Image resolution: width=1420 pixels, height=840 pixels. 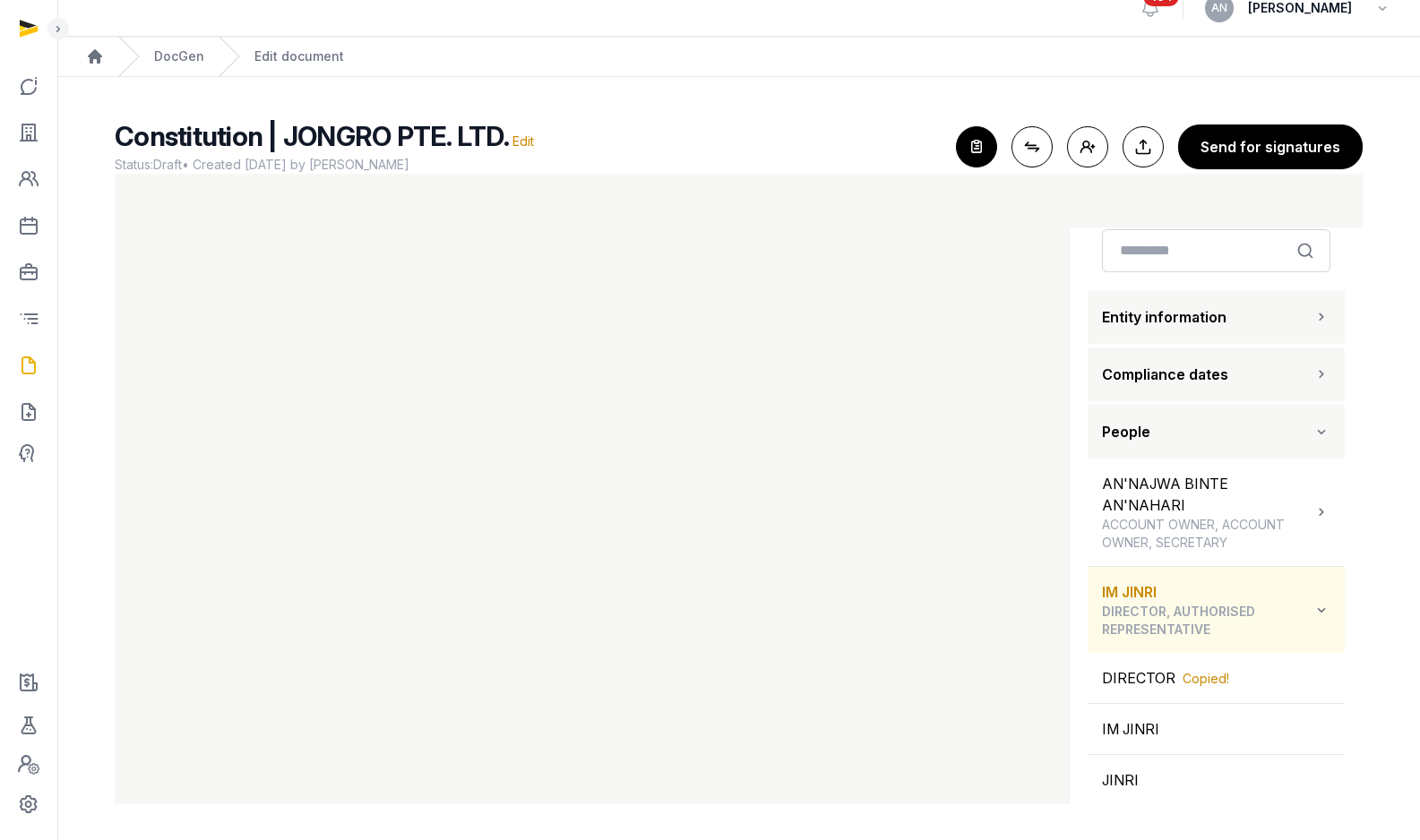 I want to click on button: People, so click(x=1215, y=431).